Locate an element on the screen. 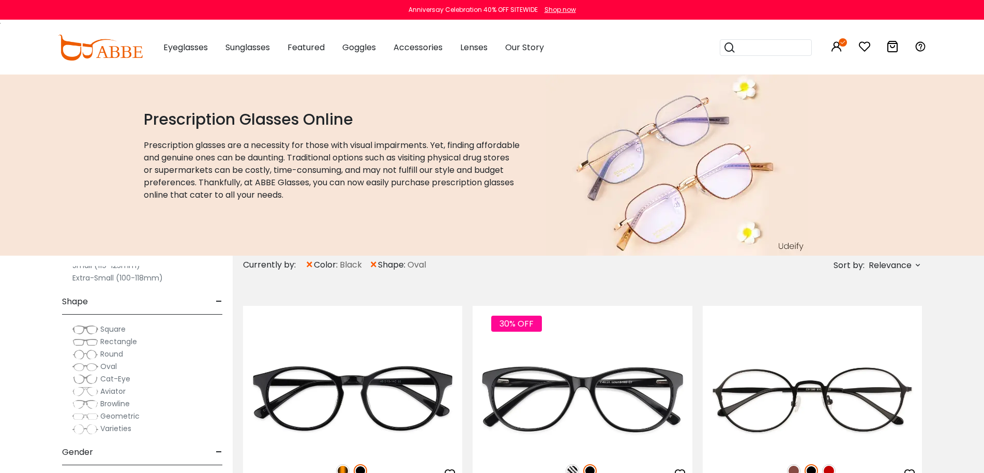  span: Featured is located at coordinates (306, 47).